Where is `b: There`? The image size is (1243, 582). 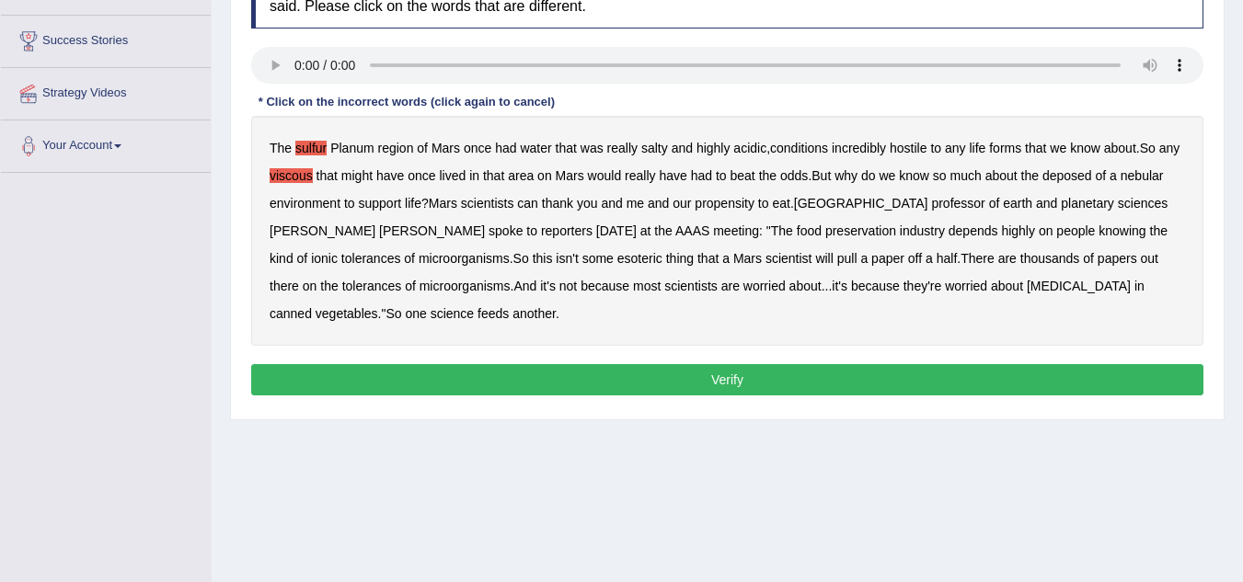 b: There is located at coordinates (977, 258).